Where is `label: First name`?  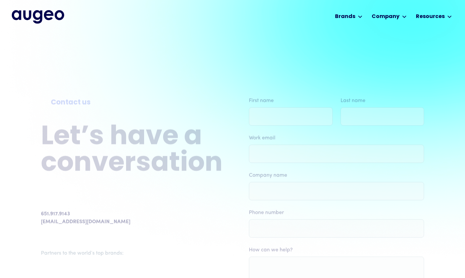 label: First name is located at coordinates (291, 101).